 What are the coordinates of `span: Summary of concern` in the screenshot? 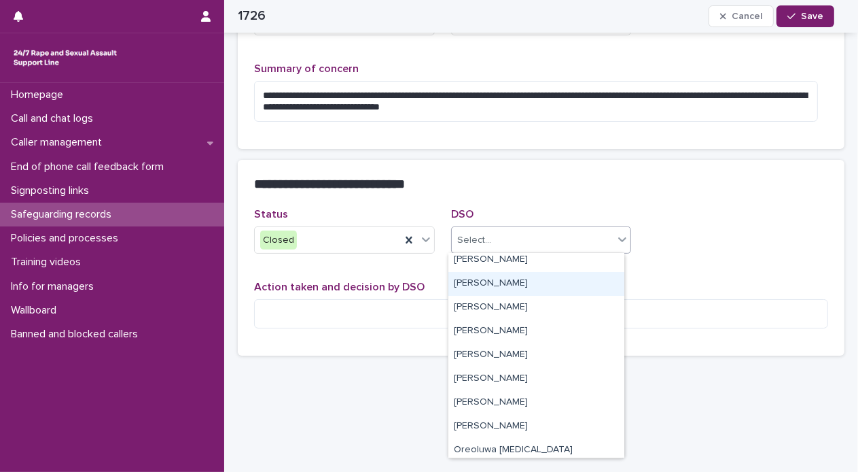 It's located at (307, 69).